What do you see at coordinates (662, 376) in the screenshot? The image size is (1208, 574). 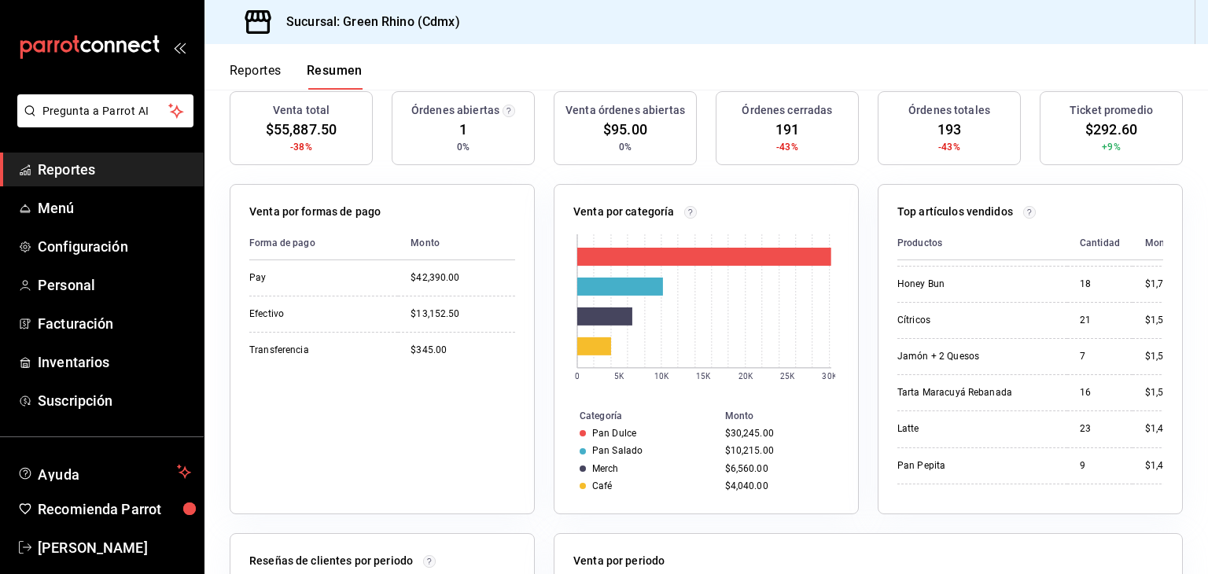 I see `text: 10K` at bounding box center [662, 376].